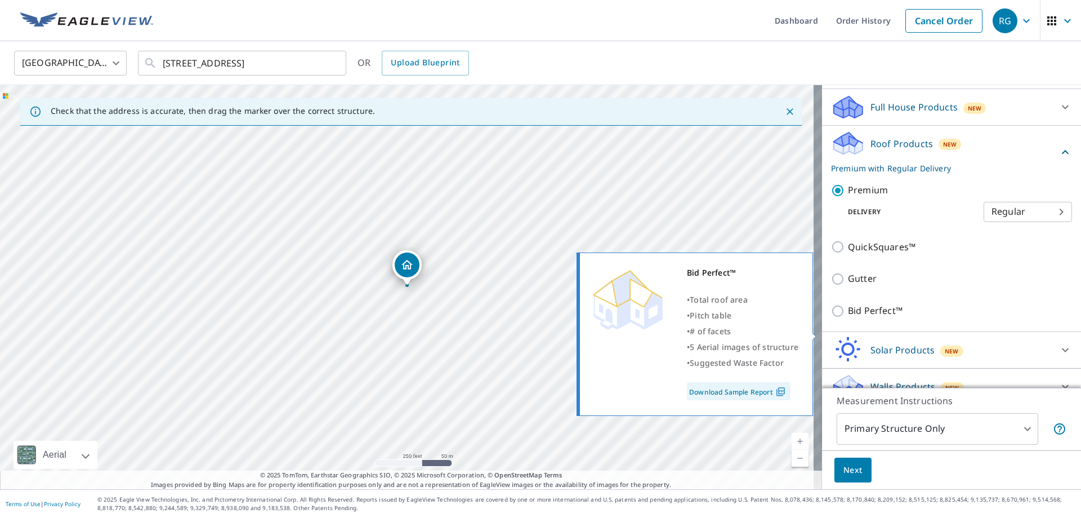 The height and width of the screenshot is (518, 1081). What do you see at coordinates (952, 400) in the screenshot?
I see `p: Measurement Instructions` at bounding box center [952, 400].